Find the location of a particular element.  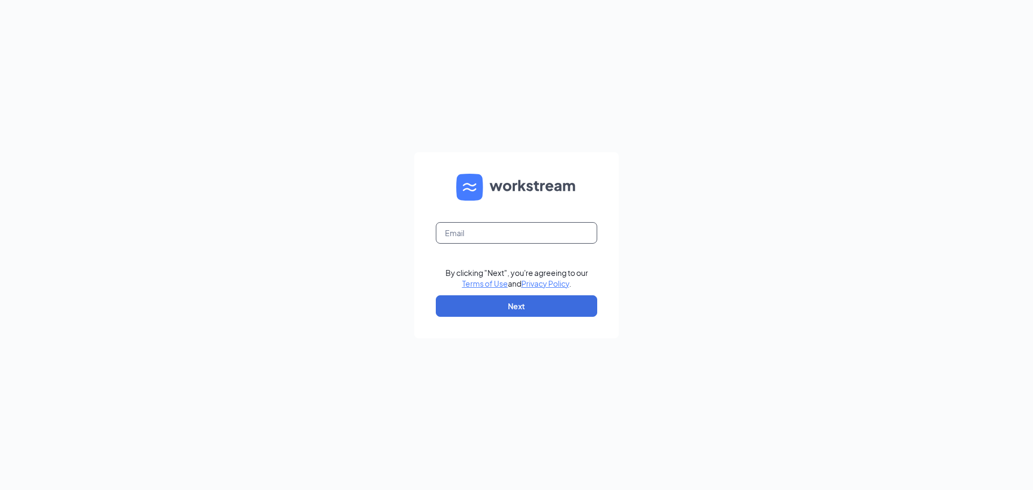

a: Terms of Use is located at coordinates (485, 284).